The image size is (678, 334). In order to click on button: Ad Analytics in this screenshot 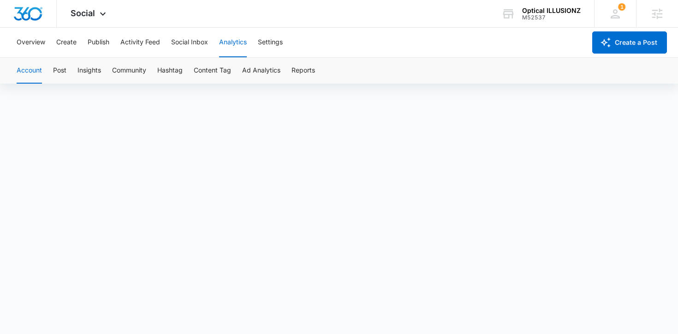, I will do `click(261, 71)`.